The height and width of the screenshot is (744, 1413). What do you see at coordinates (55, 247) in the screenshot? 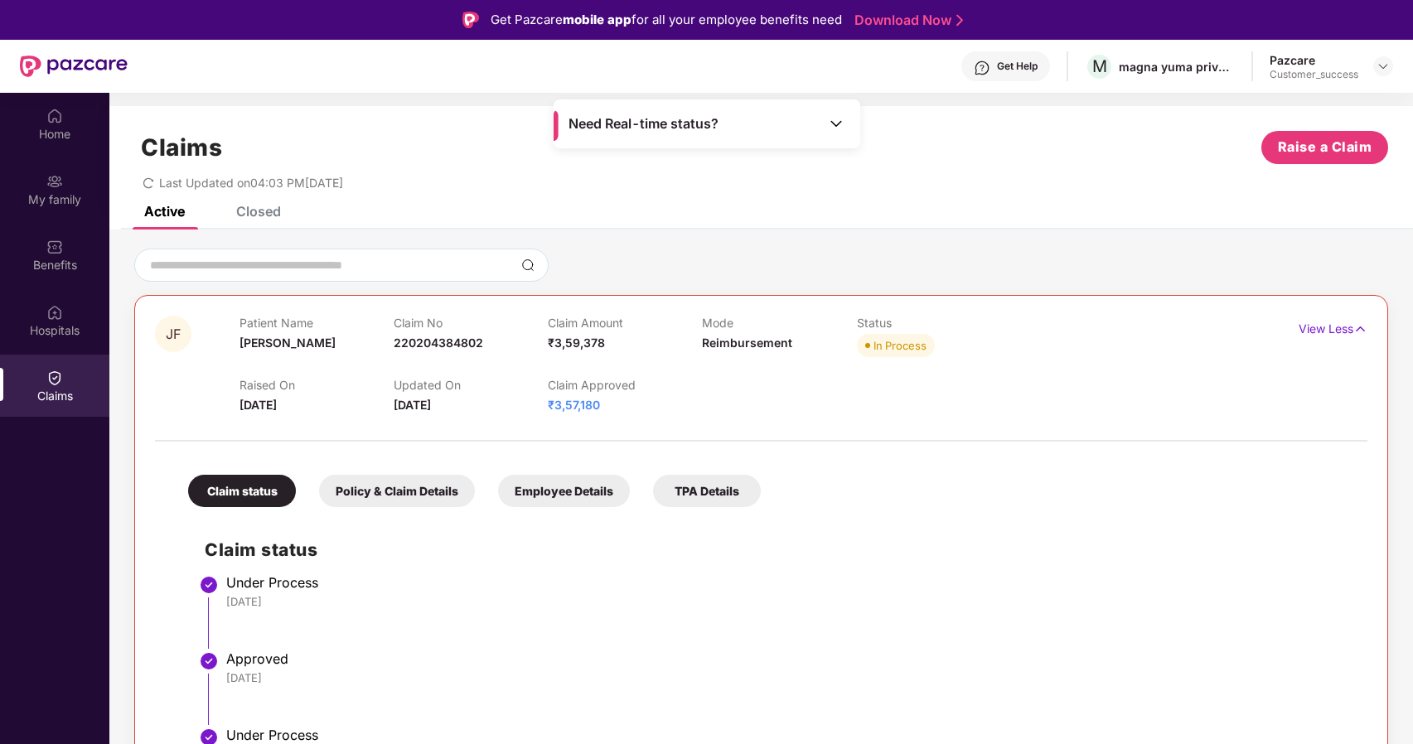
I see `img: svg+xml;base64,PHN2ZyBpZD0iQmVuZWZpdHMiIHhtbG5zPSJodHRwOi8vd3d3LnczLm9yZy8yMDAwL3N2ZyIgd2lkdGg9Ij...` at bounding box center [55, 247].